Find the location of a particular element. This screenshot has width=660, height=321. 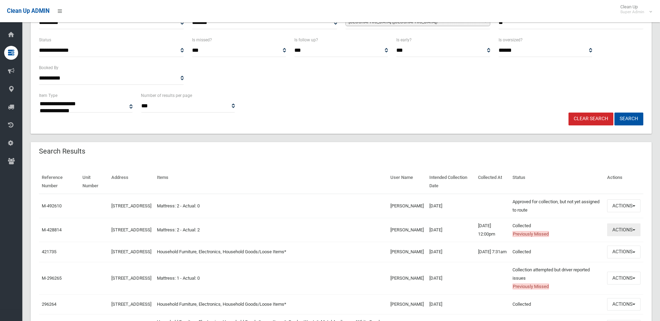

span: Clean Up ADMIN is located at coordinates (28, 11).